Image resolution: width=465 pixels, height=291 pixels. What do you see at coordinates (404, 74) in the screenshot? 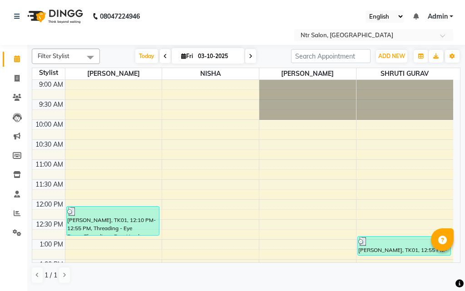
I see `span: SHRUTI GURAV` at bounding box center [404, 74].